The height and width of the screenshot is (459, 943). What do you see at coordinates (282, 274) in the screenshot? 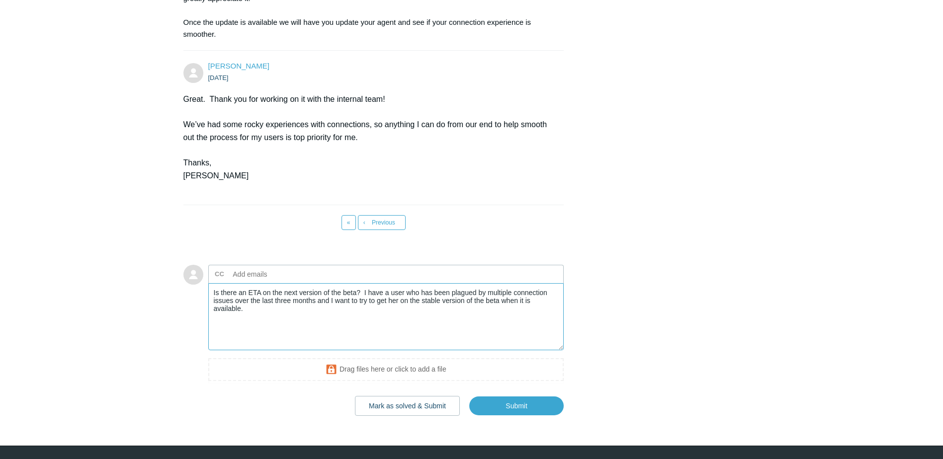
I see `input: Add emails` at bounding box center [282, 274].